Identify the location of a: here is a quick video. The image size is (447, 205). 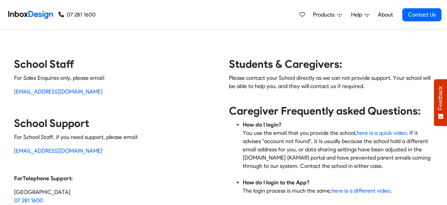
(381, 133).